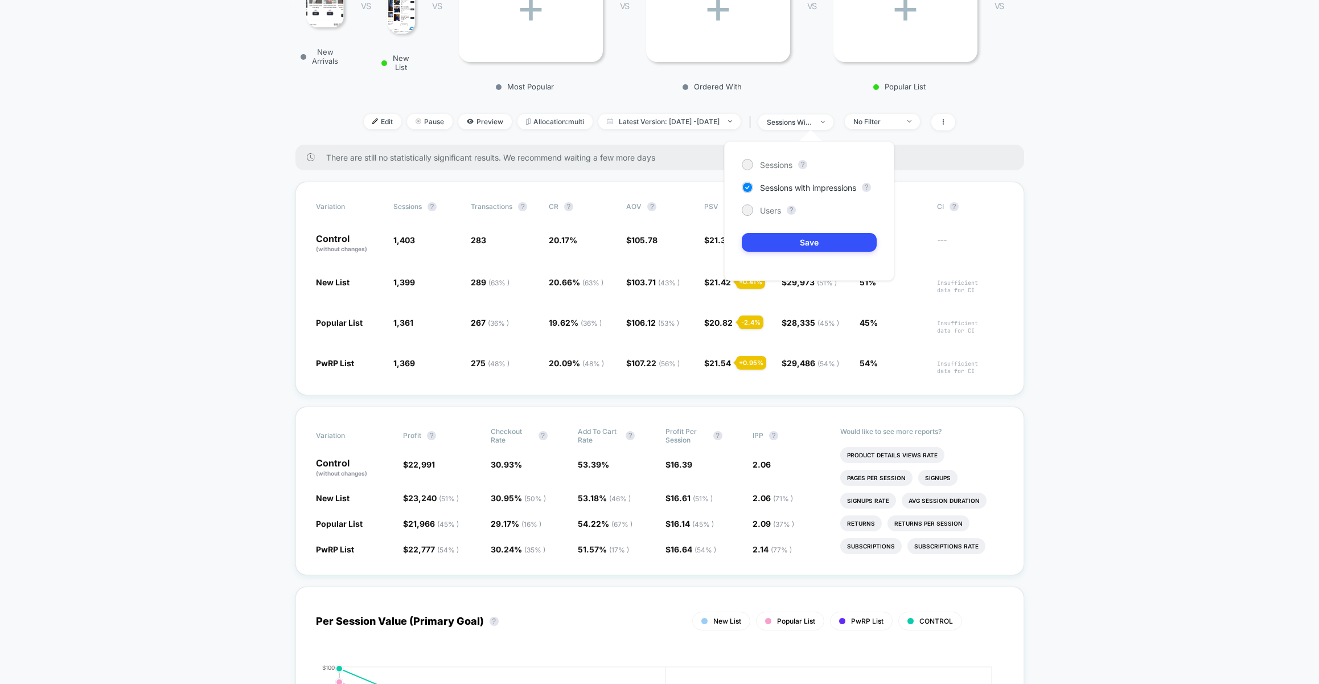 The height and width of the screenshot is (684, 1319). I want to click on span: 103.71, so click(655, 282).